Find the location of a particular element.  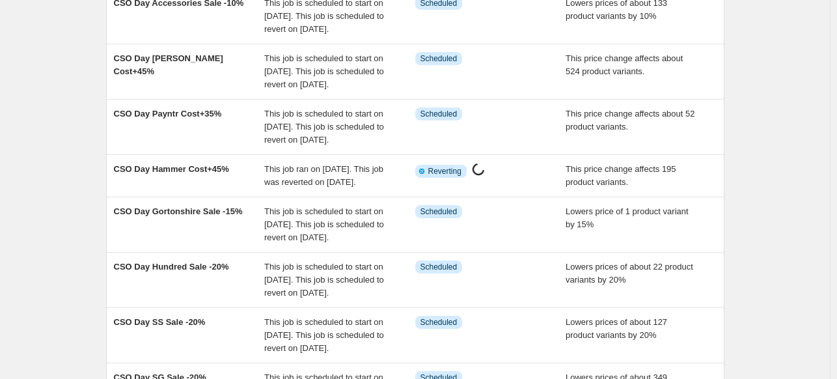

span: This price change affects about 52 product variants. is located at coordinates (630, 120).